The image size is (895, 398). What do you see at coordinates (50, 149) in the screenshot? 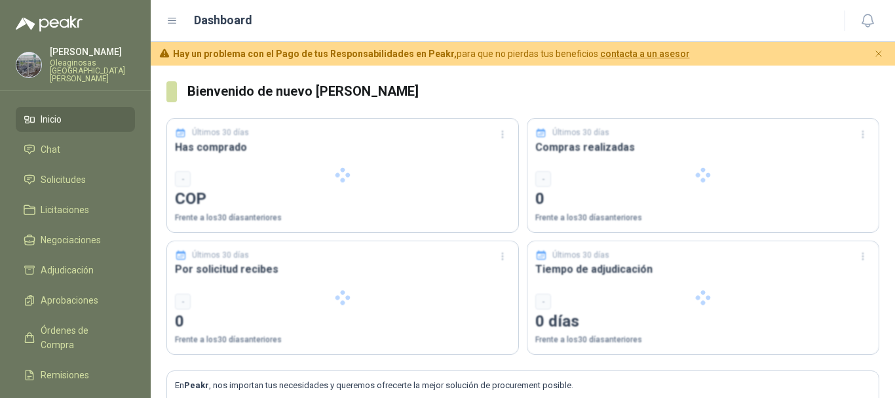
I see `span: Chat` at bounding box center [50, 149].